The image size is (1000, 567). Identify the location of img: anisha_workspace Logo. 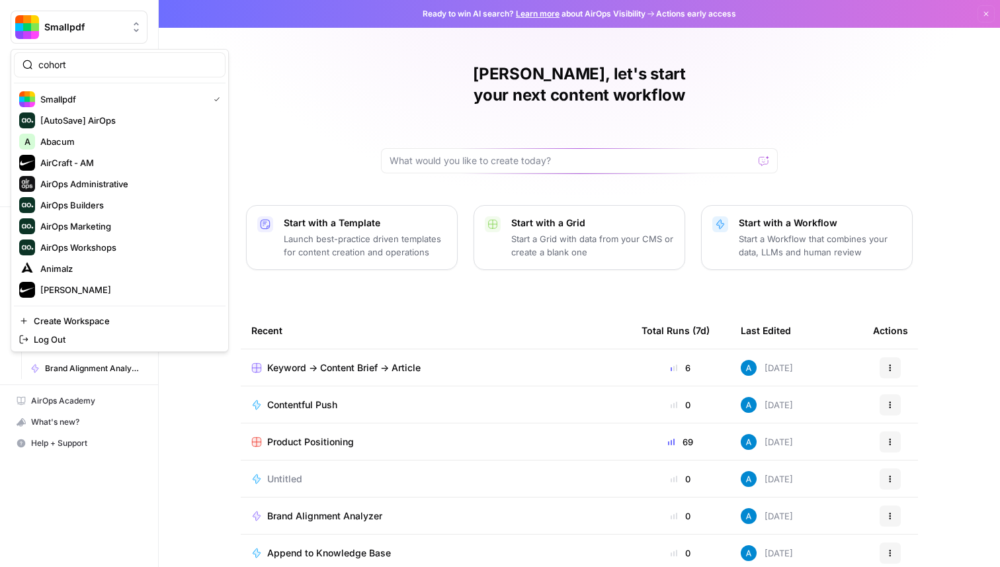
(27, 290).